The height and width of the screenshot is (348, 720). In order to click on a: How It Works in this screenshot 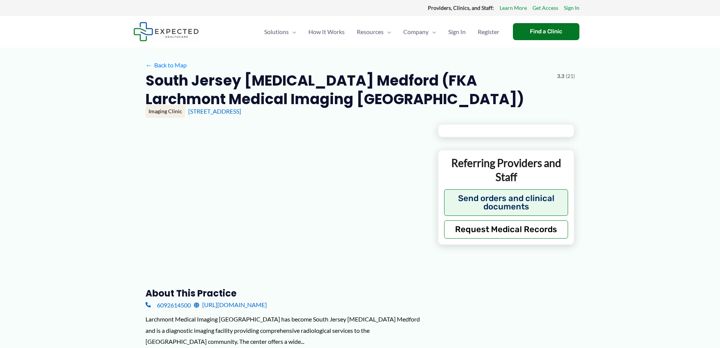, I will do `click(327, 32)`.